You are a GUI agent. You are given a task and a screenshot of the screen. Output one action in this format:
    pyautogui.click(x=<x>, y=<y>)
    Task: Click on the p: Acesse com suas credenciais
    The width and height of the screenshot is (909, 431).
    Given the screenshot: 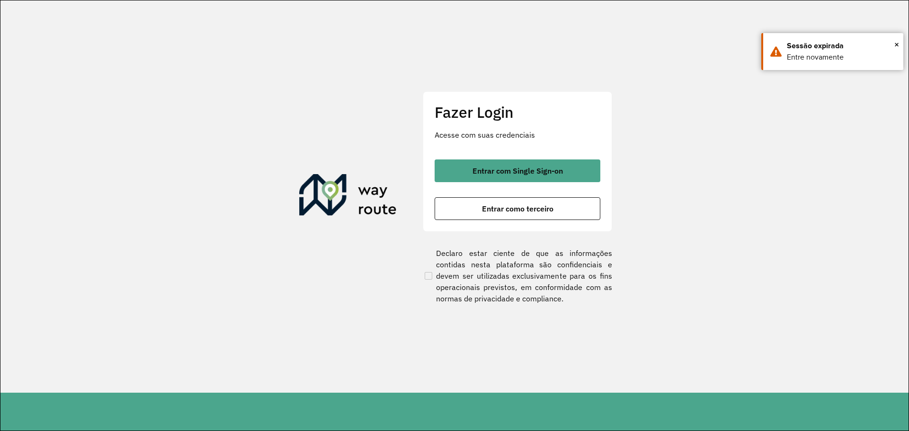 What is the action you would take?
    pyautogui.click(x=518, y=135)
    